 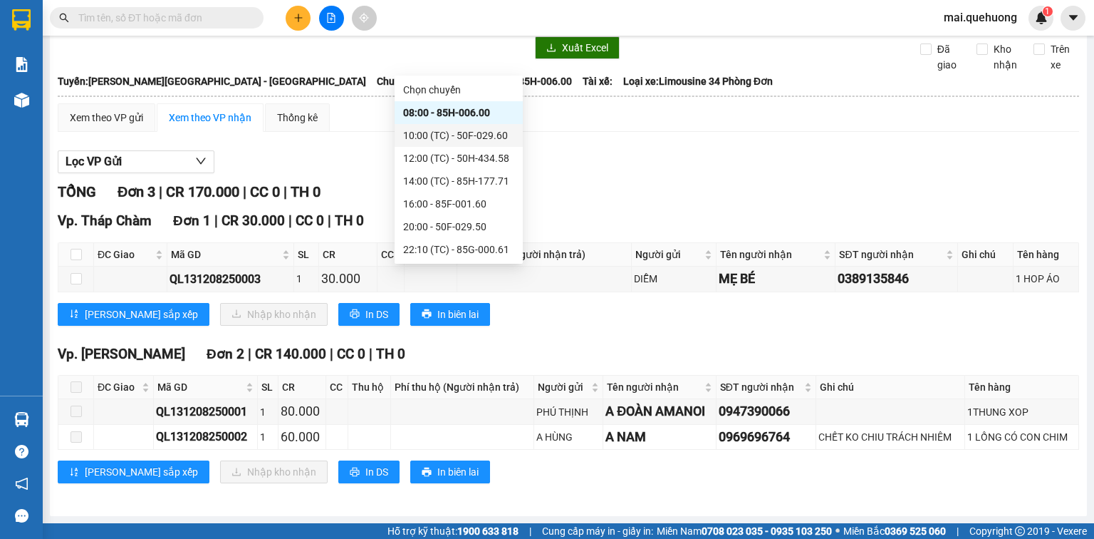 I want to click on button: printerIn biên lai, so click(x=450, y=314).